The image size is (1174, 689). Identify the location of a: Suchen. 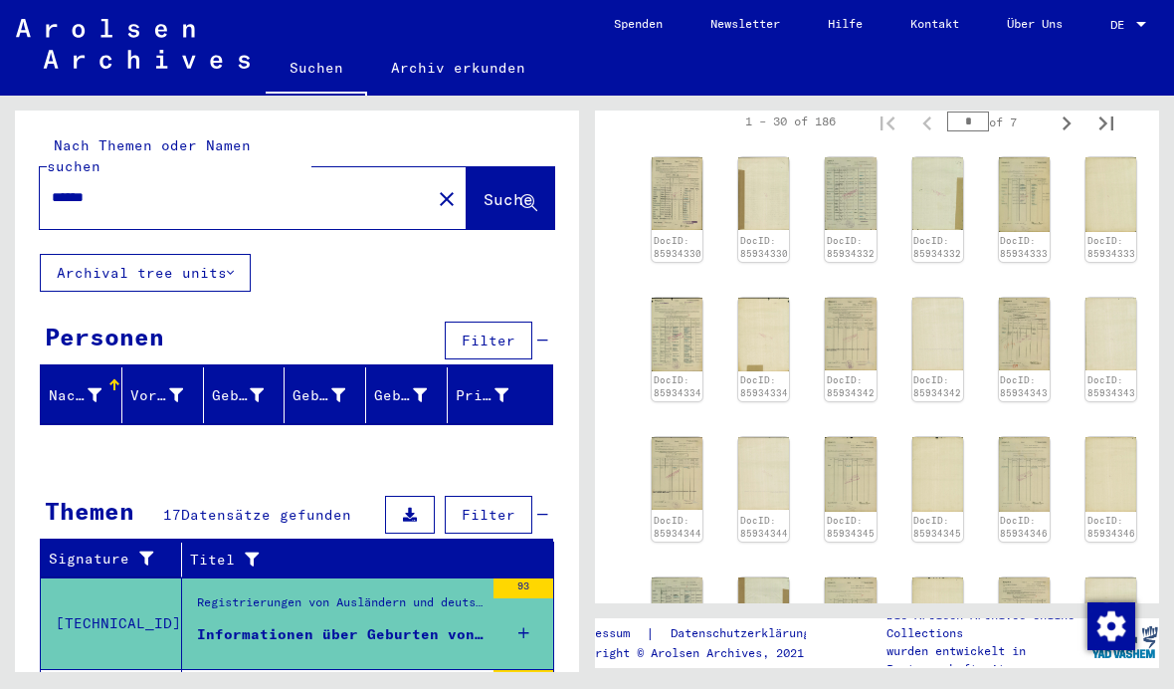
(316, 70).